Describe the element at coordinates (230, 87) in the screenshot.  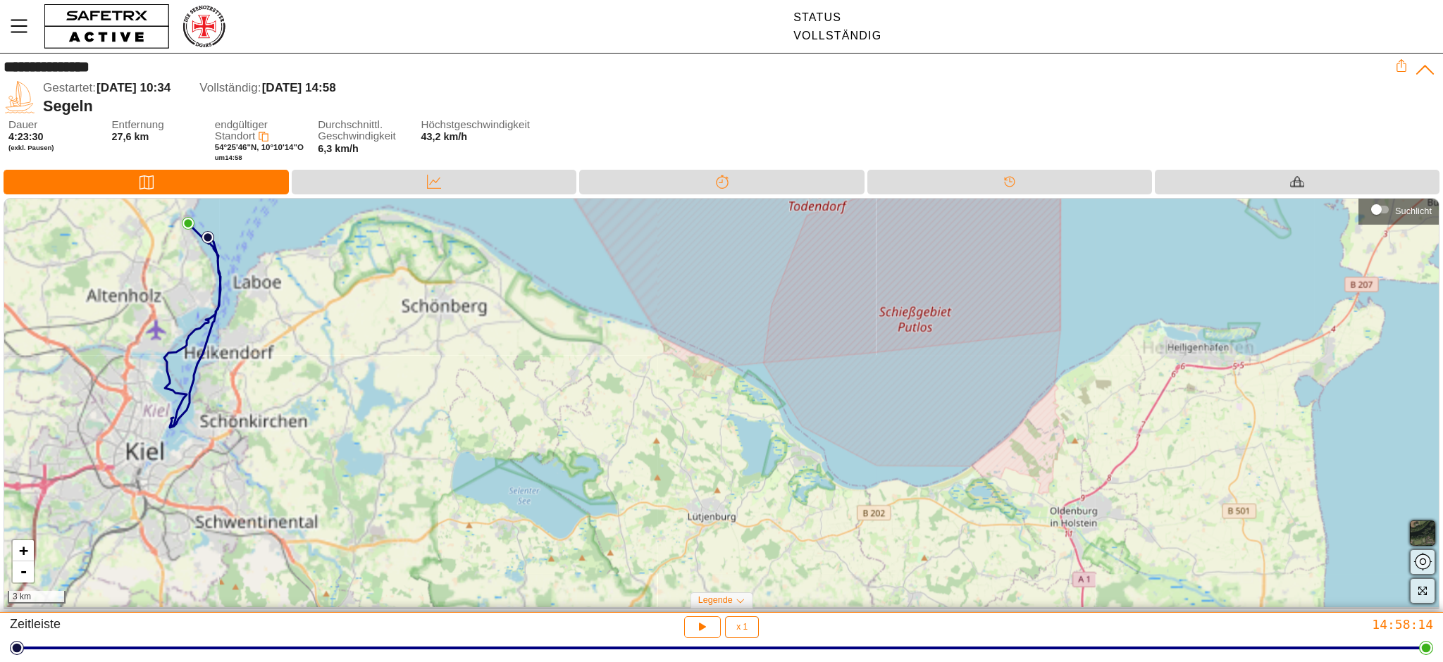
I see `font: Vollständig:` at that location.